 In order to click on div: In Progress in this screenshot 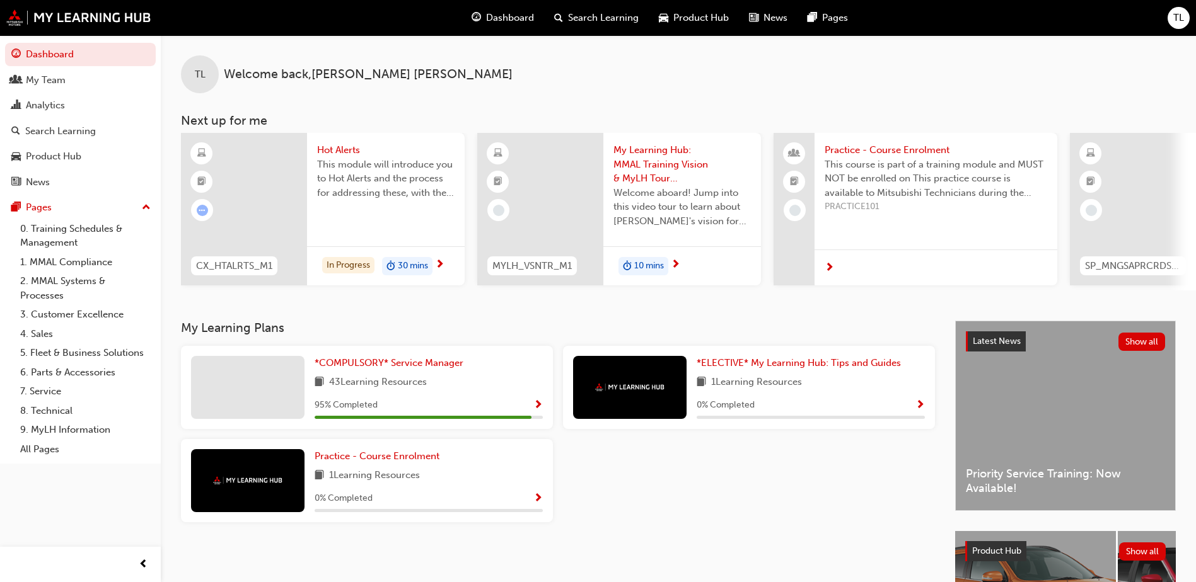, I will do `click(348, 265)`.